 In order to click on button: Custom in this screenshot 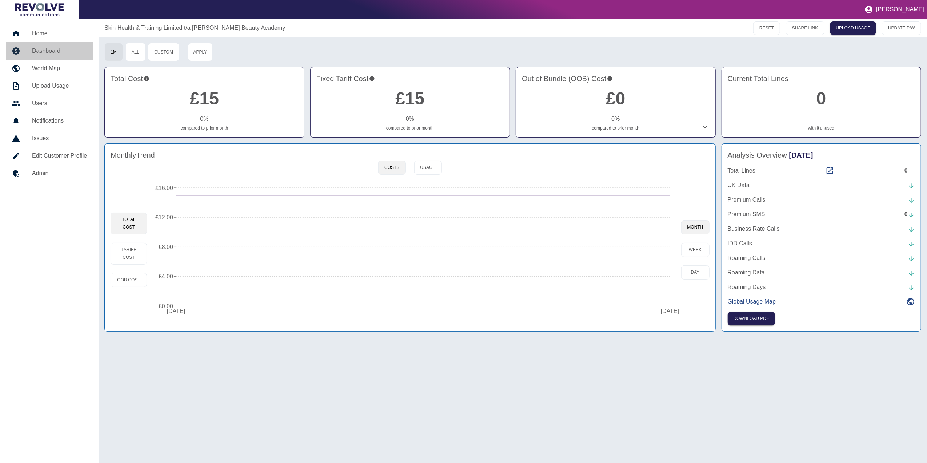, I will do `click(164, 52)`.